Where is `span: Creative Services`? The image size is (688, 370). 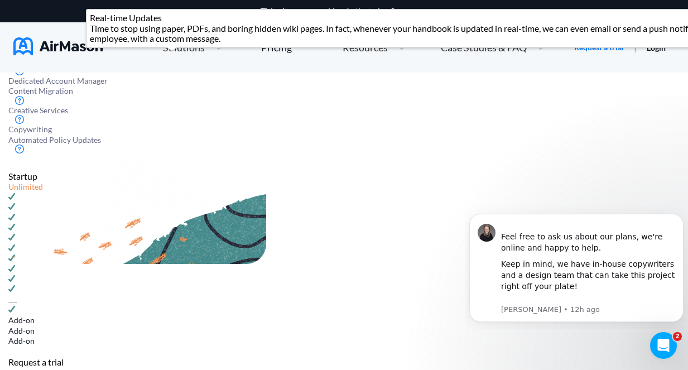 span: Creative Services is located at coordinates (38, 110).